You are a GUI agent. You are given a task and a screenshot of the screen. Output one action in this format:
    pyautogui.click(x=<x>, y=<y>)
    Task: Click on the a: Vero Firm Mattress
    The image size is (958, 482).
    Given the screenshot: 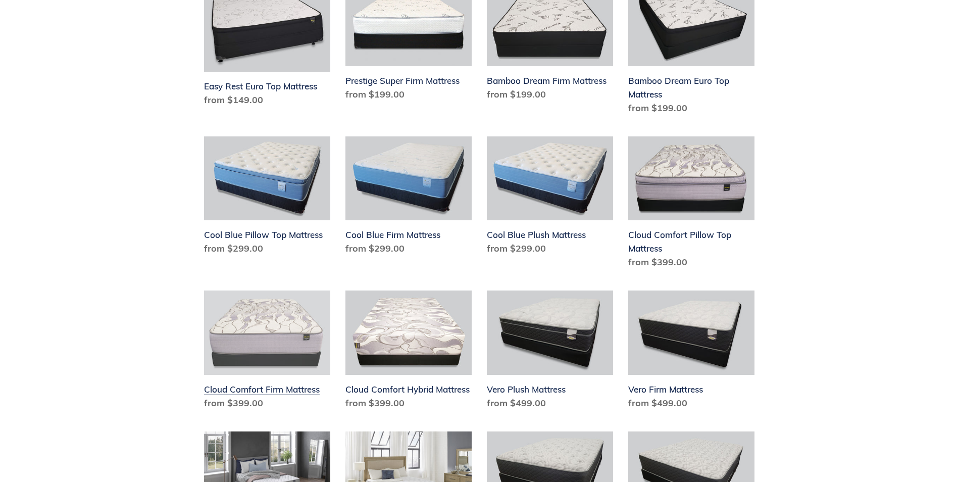 What is the action you would take?
    pyautogui.click(x=691, y=352)
    